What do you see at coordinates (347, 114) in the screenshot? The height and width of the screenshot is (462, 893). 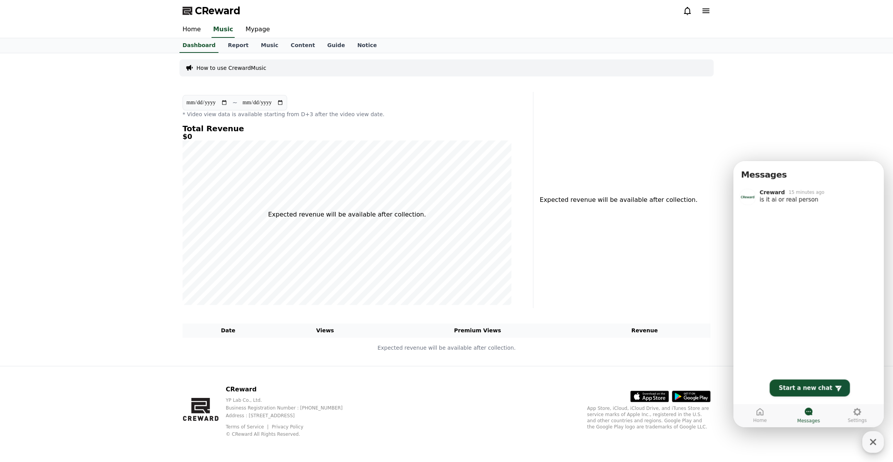 I see `p: * Video view data is available starting from D+3 after the video view date.` at bounding box center [347, 114].